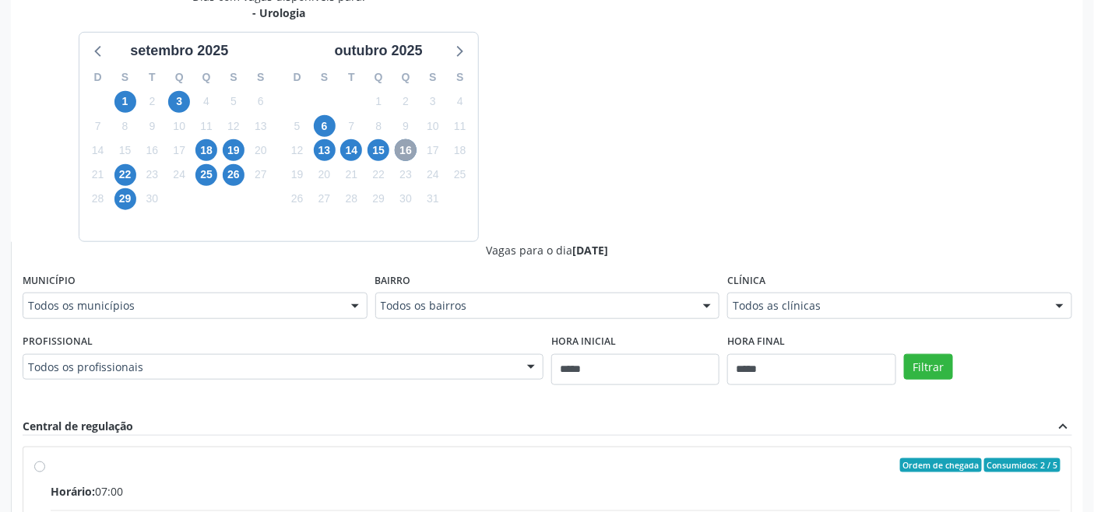 This screenshot has height=512, width=1094. What do you see at coordinates (351, 150) in the screenshot?
I see `span: terça-feira, 14 de outubro de 2025` at bounding box center [351, 150].